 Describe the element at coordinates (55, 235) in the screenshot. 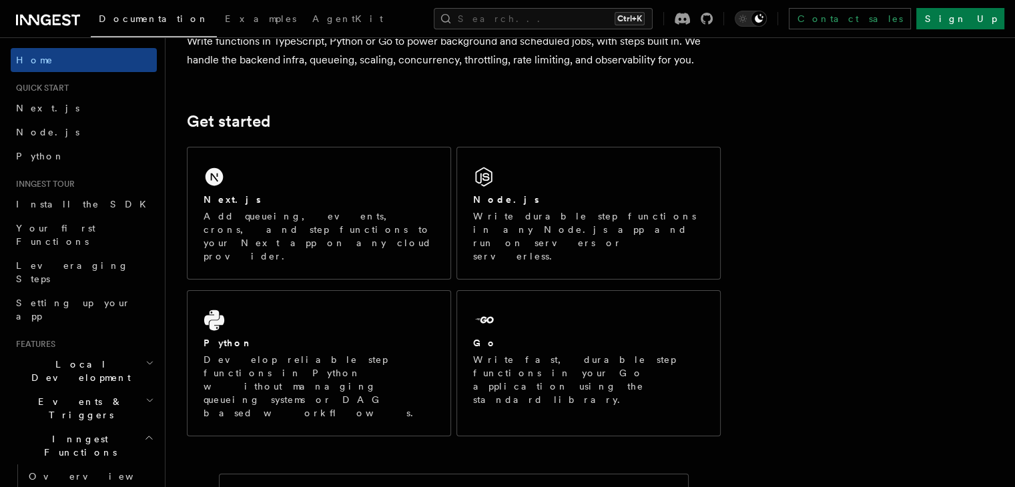

I see `span: Your first Functions` at that location.